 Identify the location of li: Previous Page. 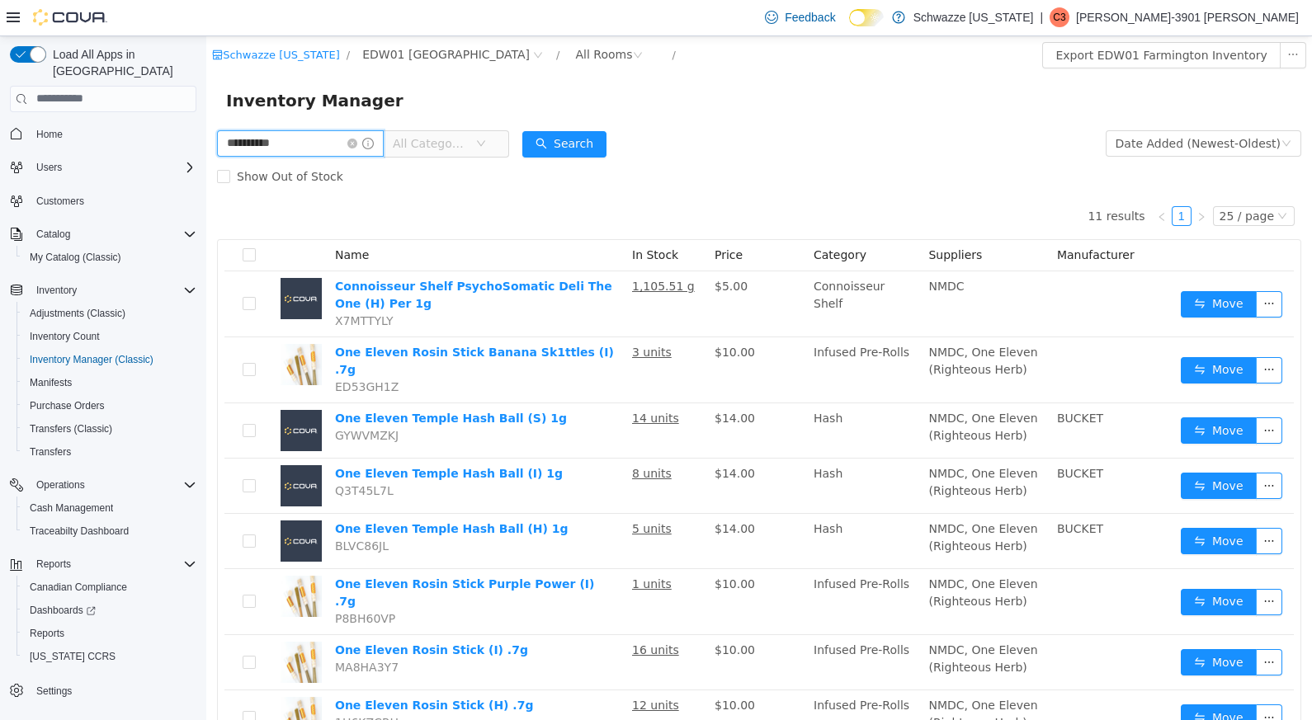
(955, 180).